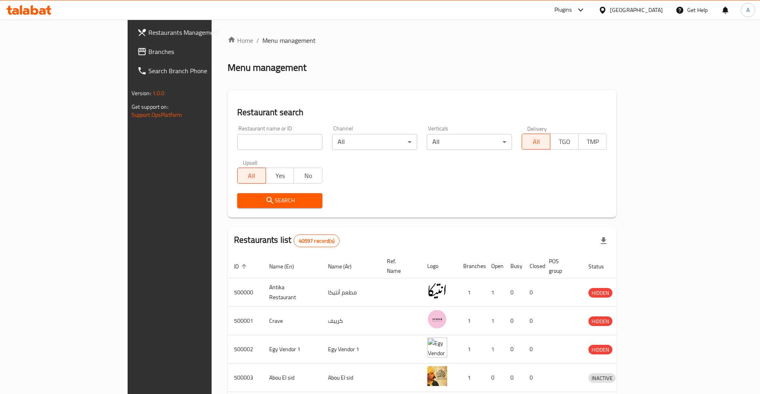 Image resolution: width=760 pixels, height=394 pixels. Describe the element at coordinates (437, 291) in the screenshot. I see `img: Antika Restaurant` at that location.